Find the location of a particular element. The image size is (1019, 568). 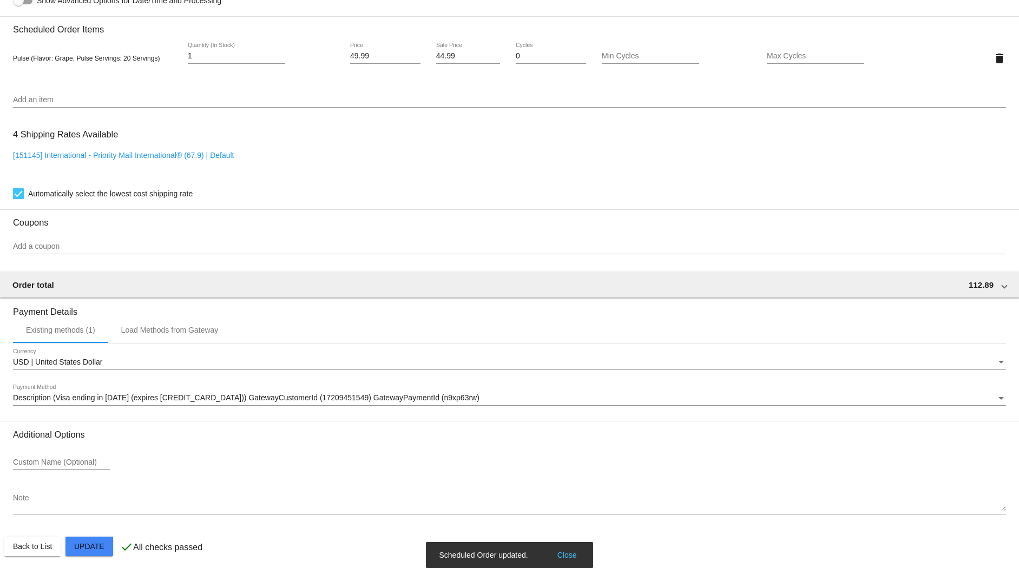

h3: Scheduled Order Items is located at coordinates (509, 25).